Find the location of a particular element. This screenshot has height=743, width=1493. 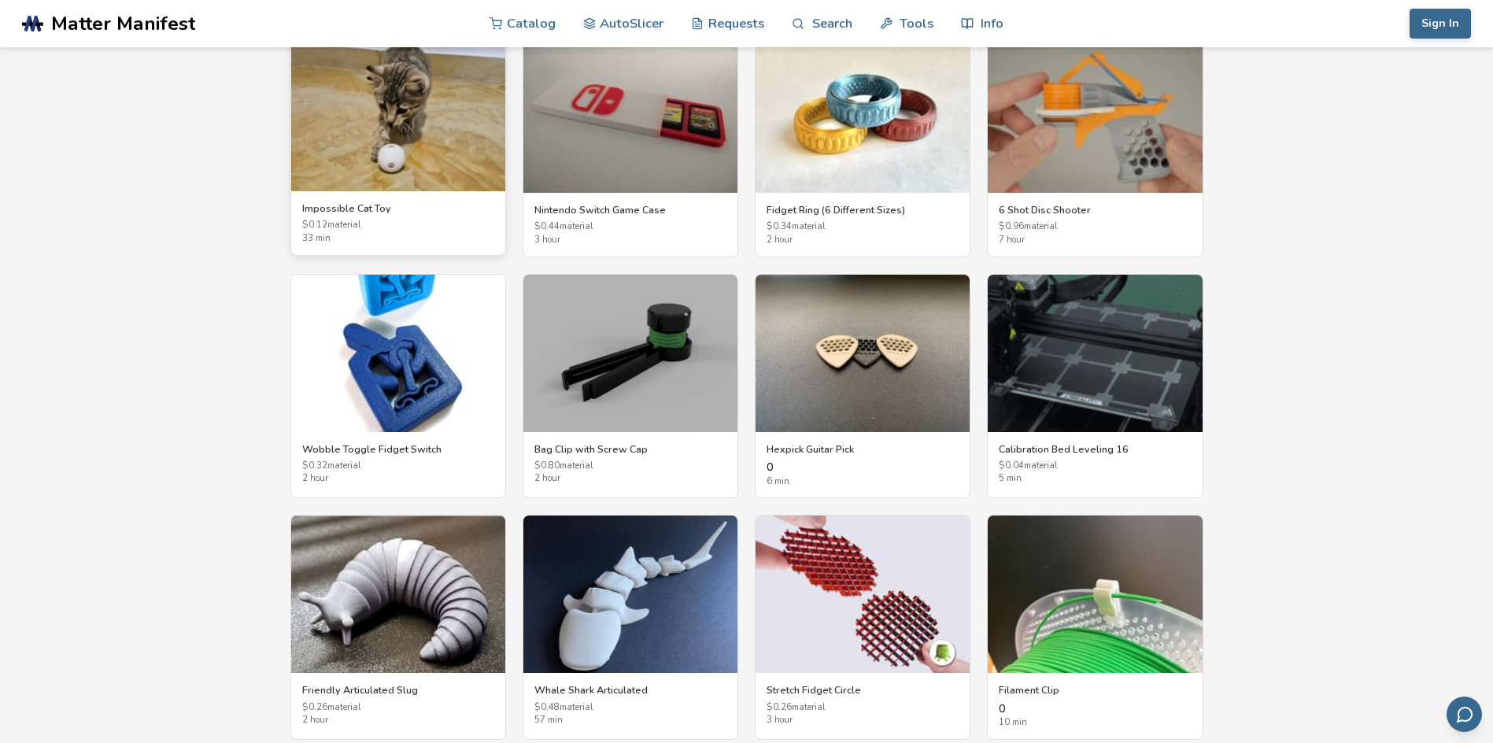

span: $ 0.48 material is located at coordinates (630, 707).